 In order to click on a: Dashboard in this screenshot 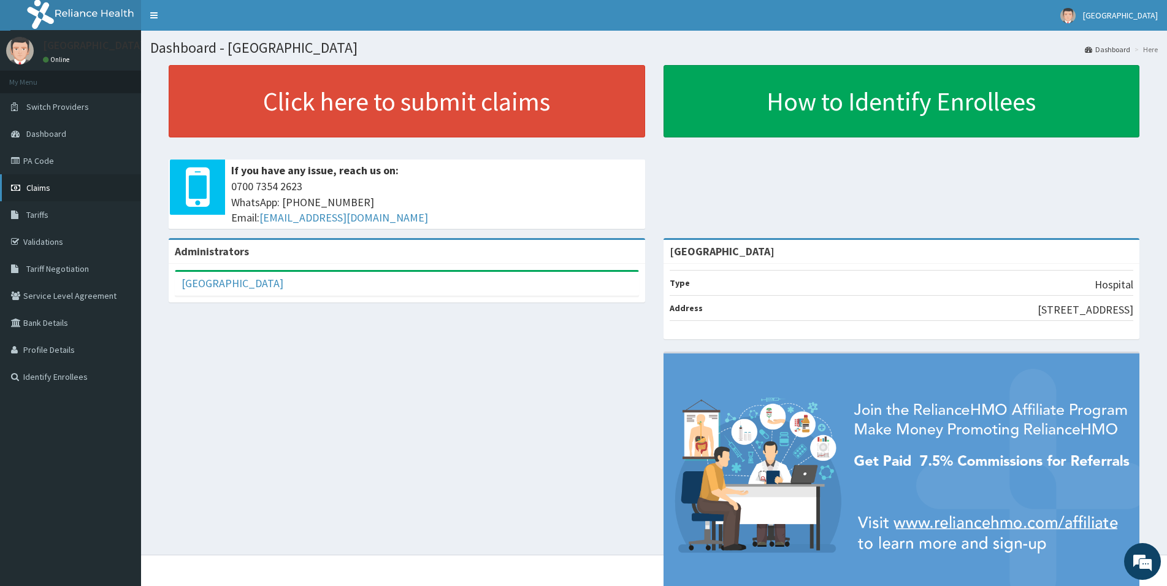, I will do `click(1108, 49)`.